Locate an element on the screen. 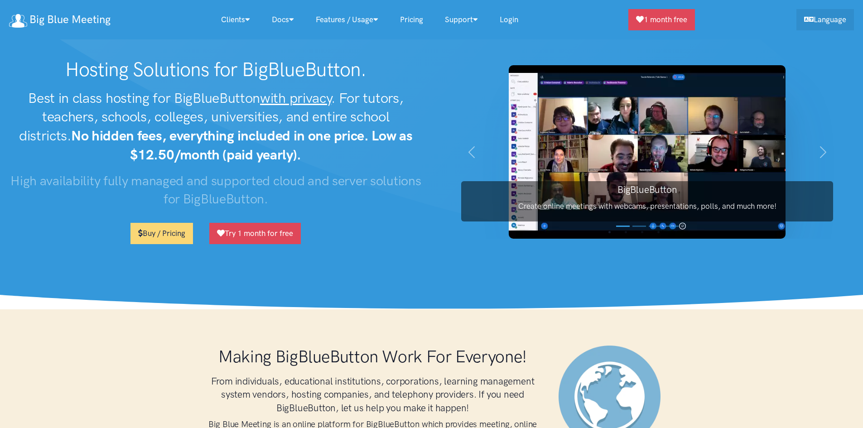 This screenshot has height=428, width=863. img: logo is located at coordinates (18, 21).